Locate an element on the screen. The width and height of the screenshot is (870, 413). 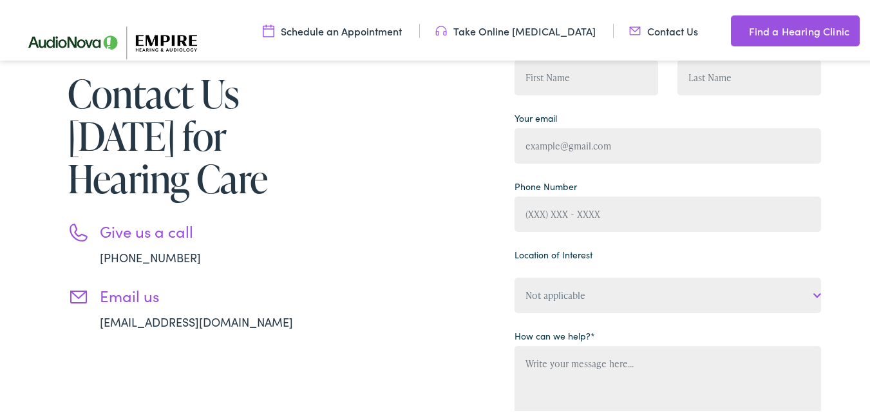
label: How can we help? is located at coordinates (554, 333).